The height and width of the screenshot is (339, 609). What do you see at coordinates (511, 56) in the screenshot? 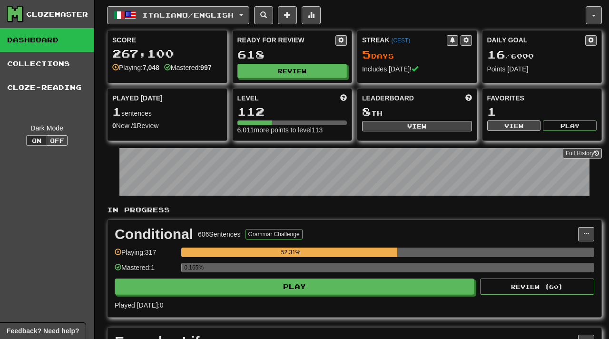
I see `span: / 6000` at bounding box center [511, 56].